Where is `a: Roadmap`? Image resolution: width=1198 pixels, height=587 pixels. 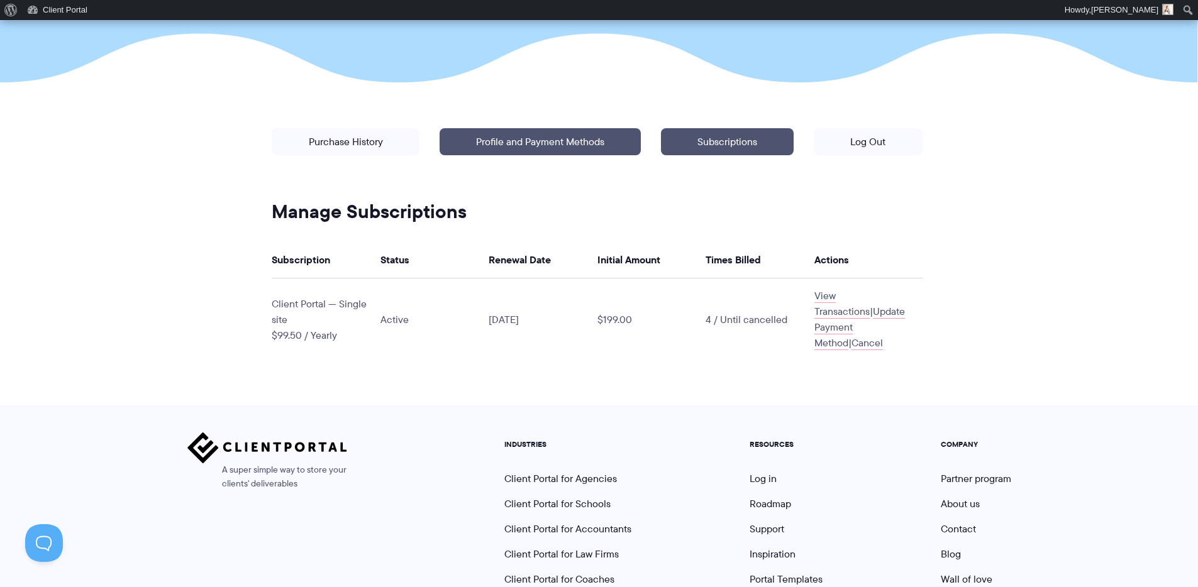 a: Roadmap is located at coordinates (770, 504).